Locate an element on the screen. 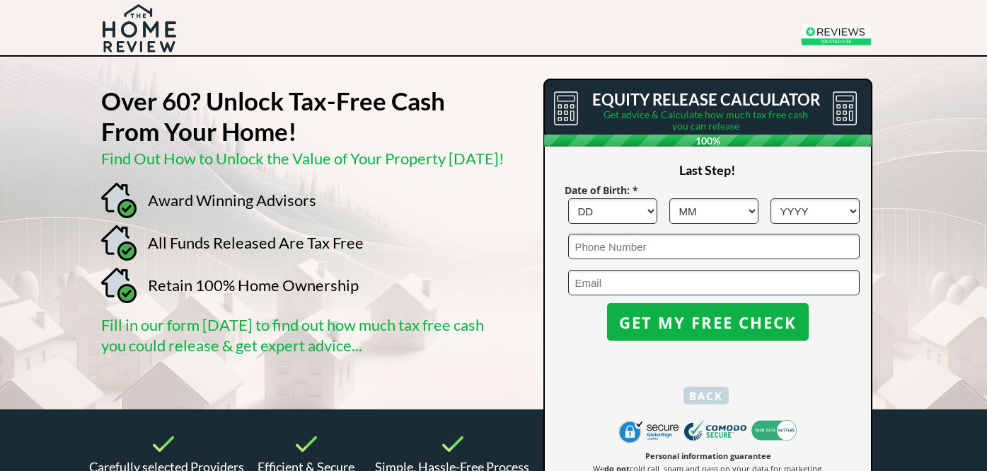 Image resolution: width=987 pixels, height=471 pixels. span: Personal information guarantee is located at coordinates (708, 455).